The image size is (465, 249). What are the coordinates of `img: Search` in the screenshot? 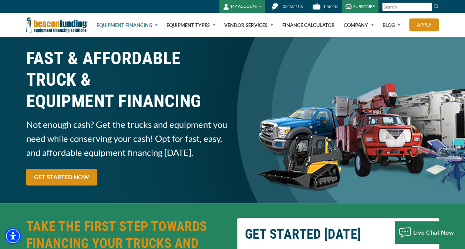 It's located at (436, 6).